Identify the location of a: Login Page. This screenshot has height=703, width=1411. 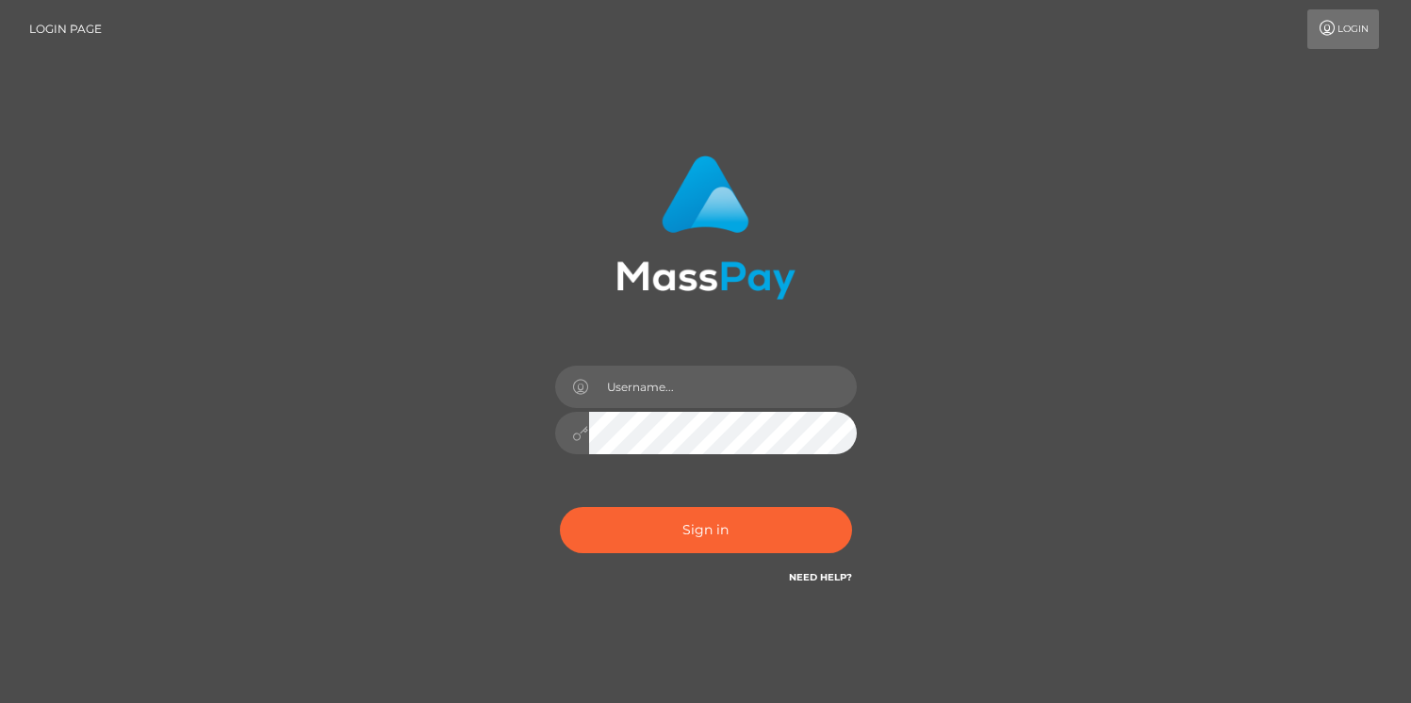
(65, 29).